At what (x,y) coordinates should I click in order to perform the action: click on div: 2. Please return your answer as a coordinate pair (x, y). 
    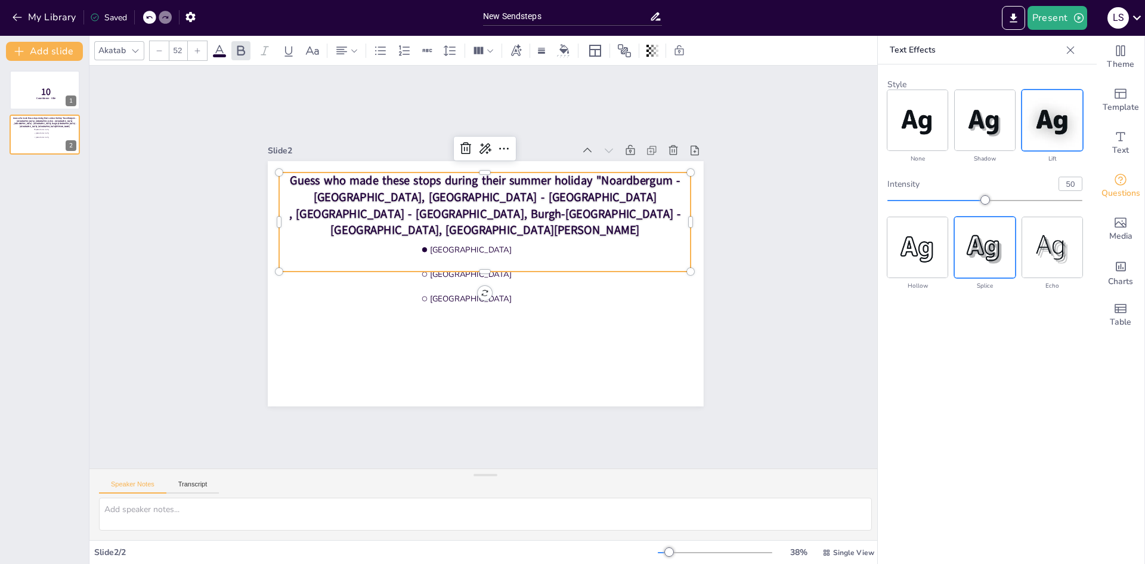
    Looking at the image, I should click on (71, 145).